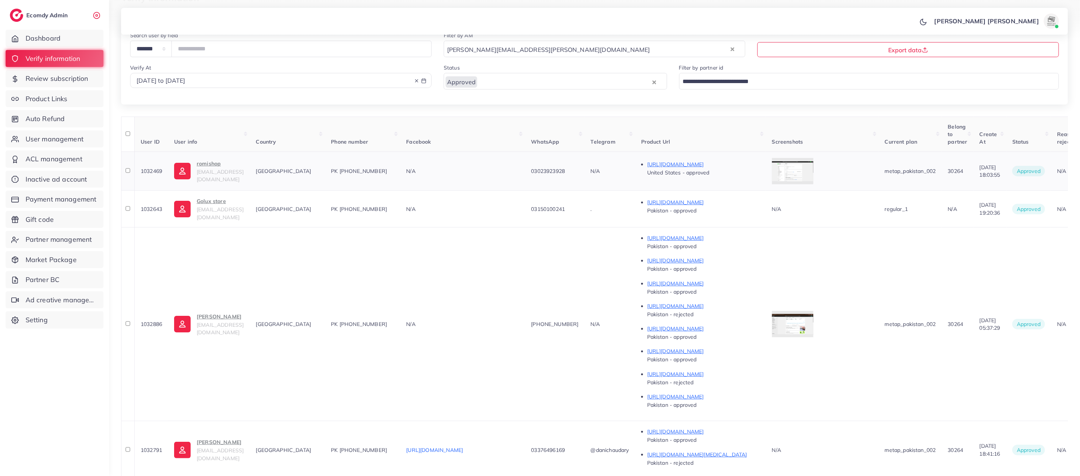 Image resolution: width=1080 pixels, height=476 pixels. I want to click on a: Inactive ad account, so click(55, 179).